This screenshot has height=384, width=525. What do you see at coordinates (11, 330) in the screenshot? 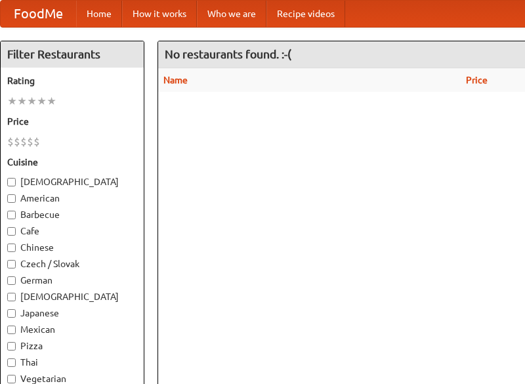
I see `input: Mexican` at bounding box center [11, 330].